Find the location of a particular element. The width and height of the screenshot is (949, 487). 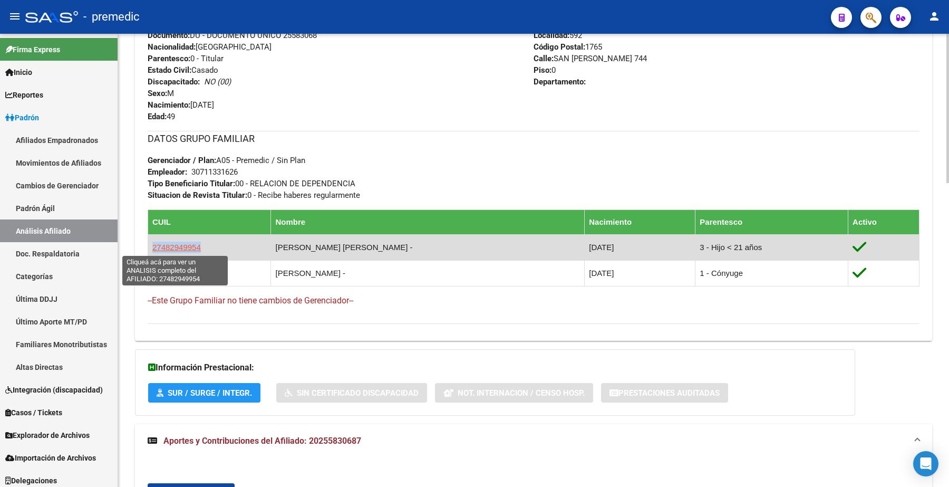

mat-icon: person is located at coordinates (934, 16).